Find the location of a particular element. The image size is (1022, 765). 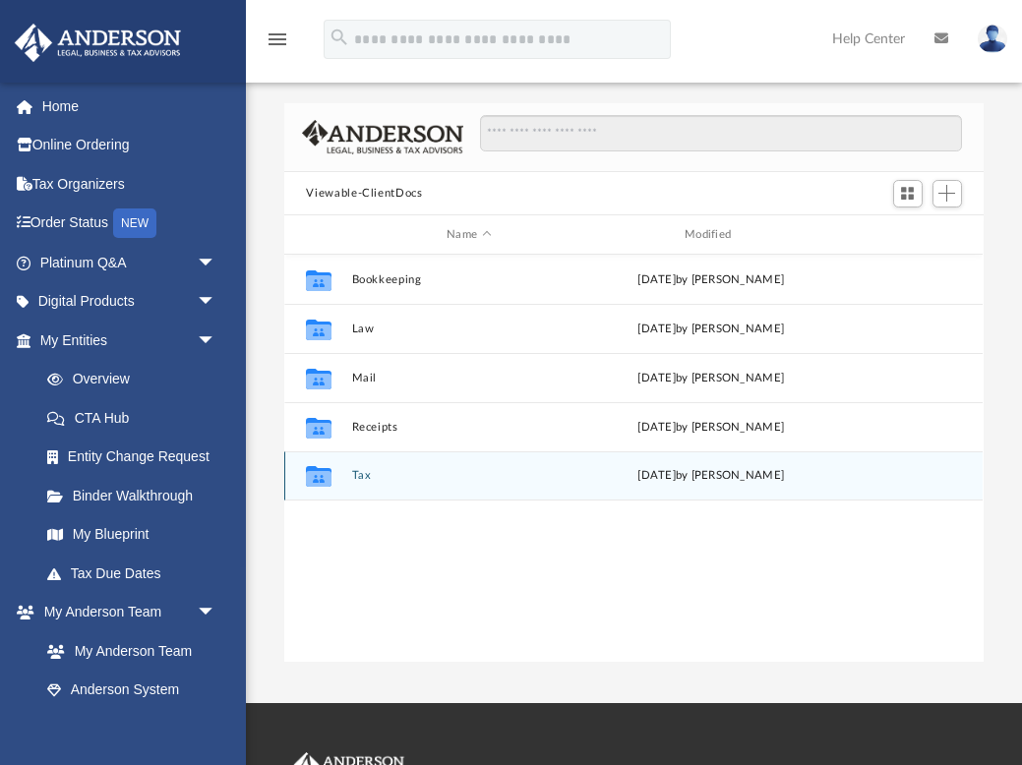

a: Binder Walkthrough is located at coordinates (137, 496).